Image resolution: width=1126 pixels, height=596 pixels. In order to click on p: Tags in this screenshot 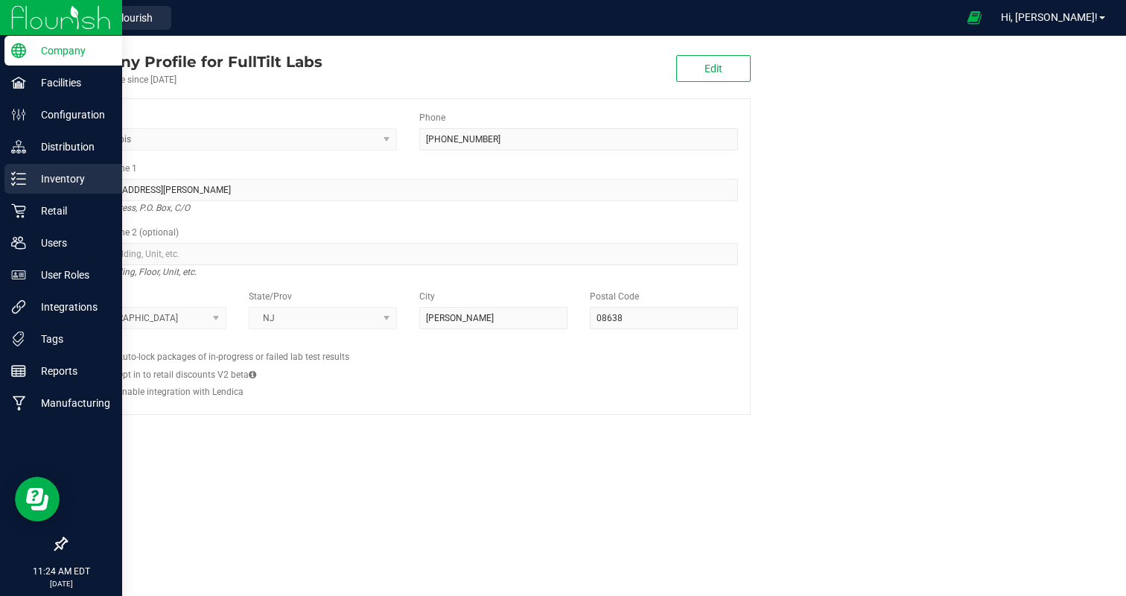, I will do `click(71, 339)`.